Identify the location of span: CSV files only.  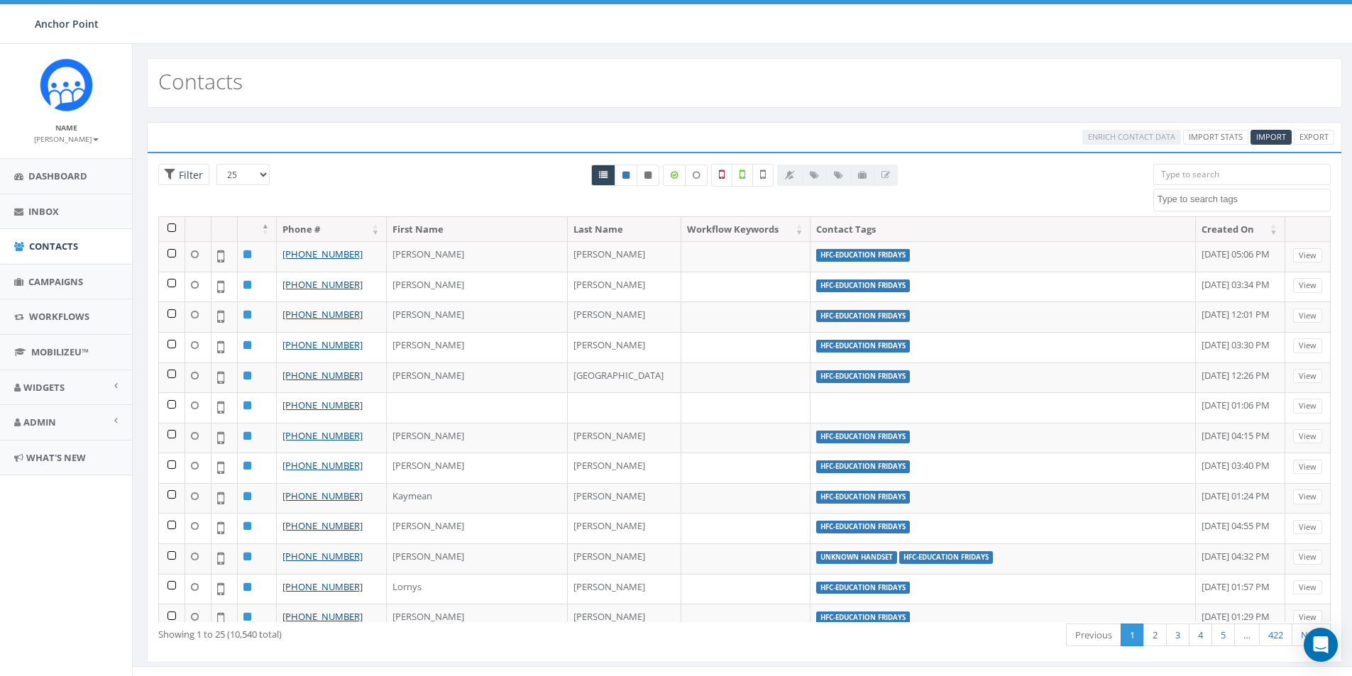
(1271, 136).